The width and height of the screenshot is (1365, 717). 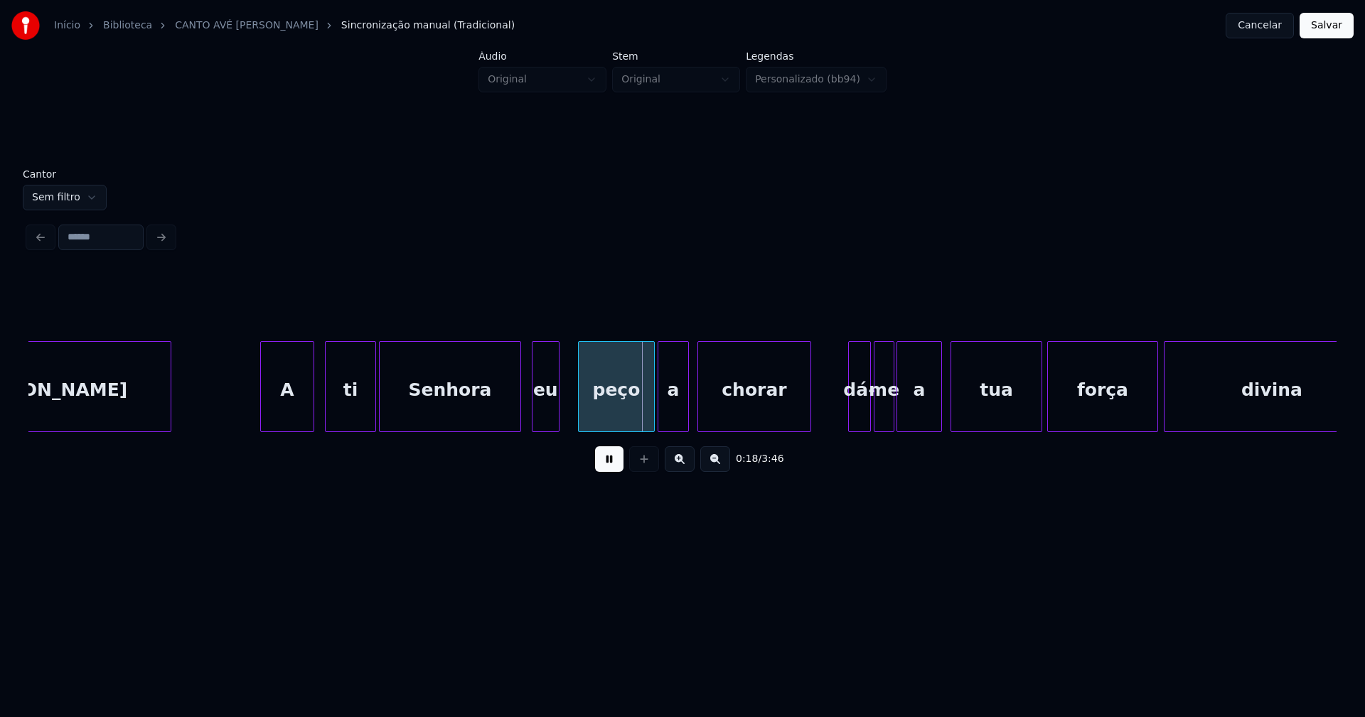 I want to click on span: Sincronização manual (Tradicional), so click(x=428, y=26).